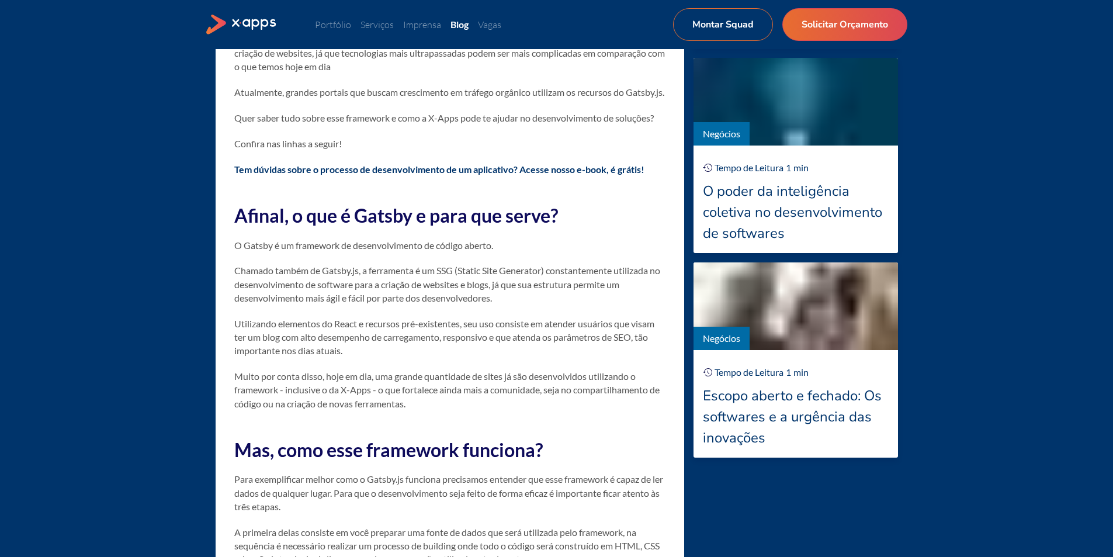  I want to click on a: Tempo de Leitura1minEscopo aberto e fechado: Os softwares e a urgência das inovações, so click(796, 404).